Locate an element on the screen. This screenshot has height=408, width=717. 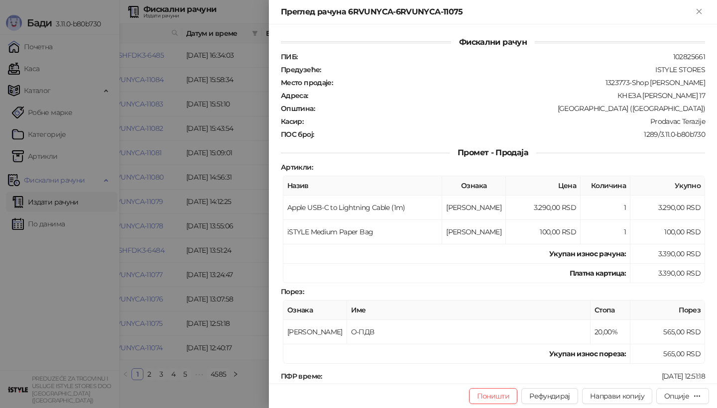
span: Промет - Продаја is located at coordinates (493, 152).